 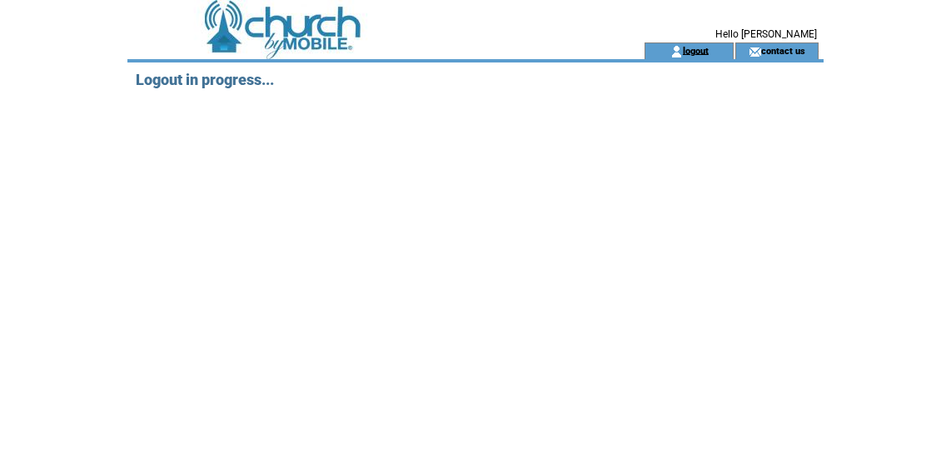 What do you see at coordinates (696, 50) in the screenshot?
I see `a: logout` at bounding box center [696, 50].